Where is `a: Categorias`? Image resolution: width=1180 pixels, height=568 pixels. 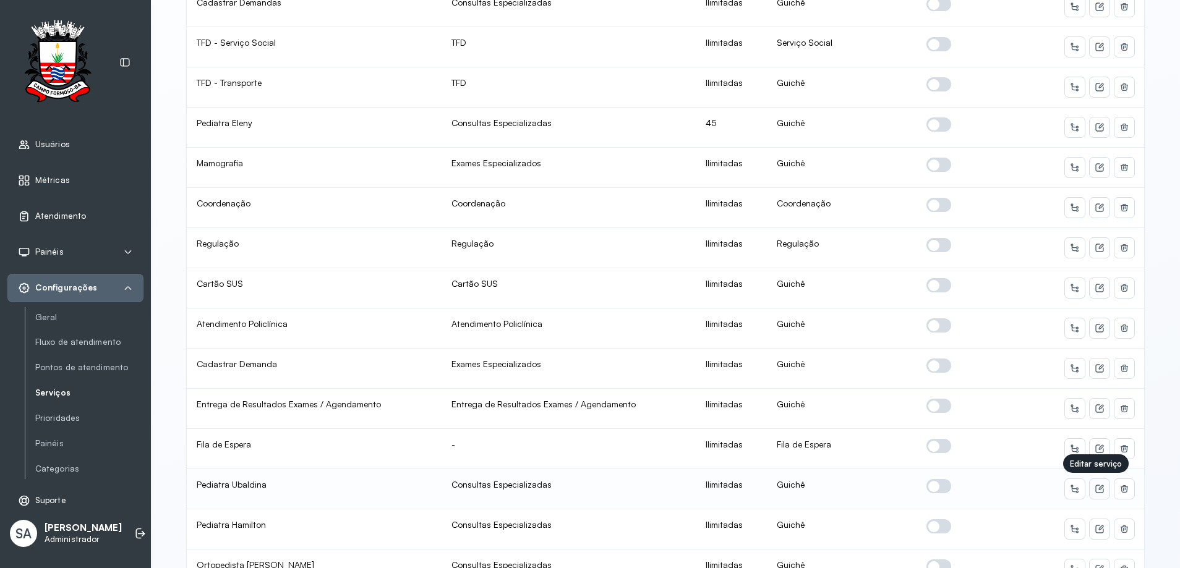 a: Categorias is located at coordinates (89, 469).